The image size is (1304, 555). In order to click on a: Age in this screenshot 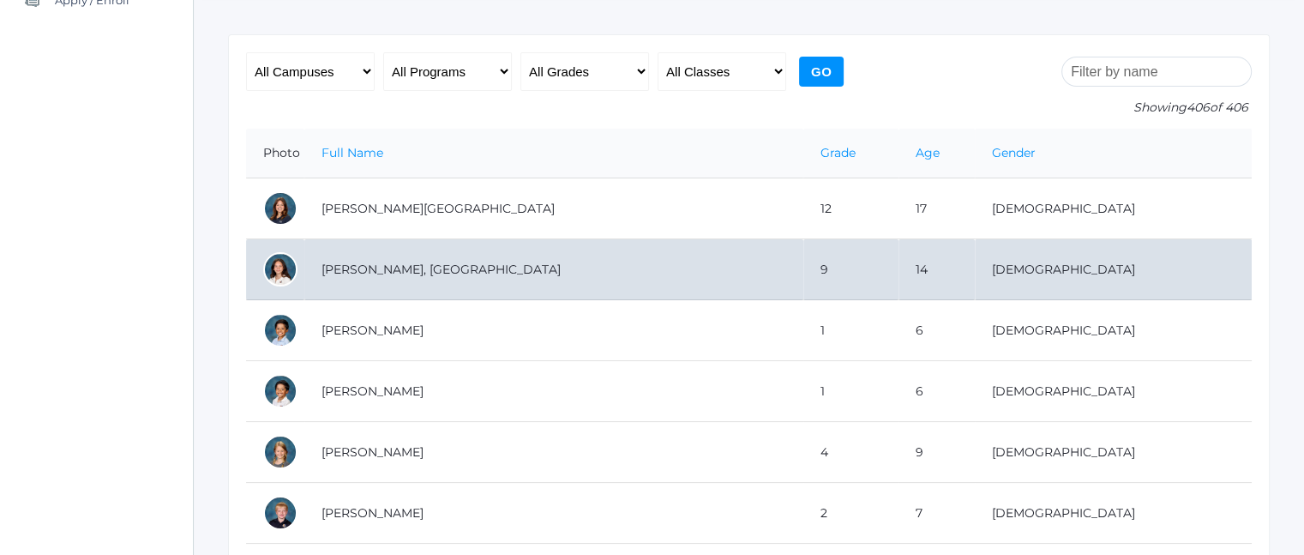, I will do `click(928, 153)`.